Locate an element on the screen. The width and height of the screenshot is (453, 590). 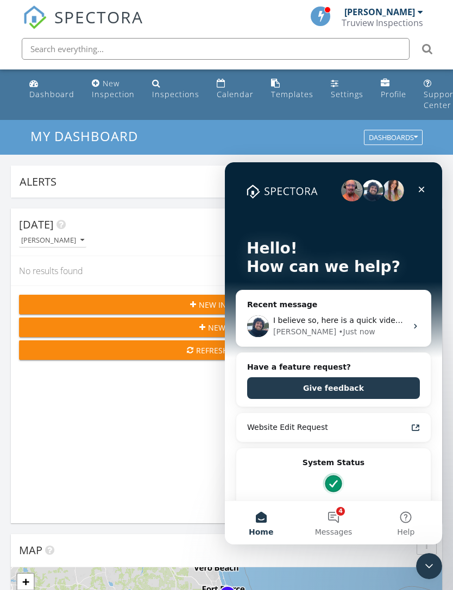
div: Profile is located at coordinates (393, 94).